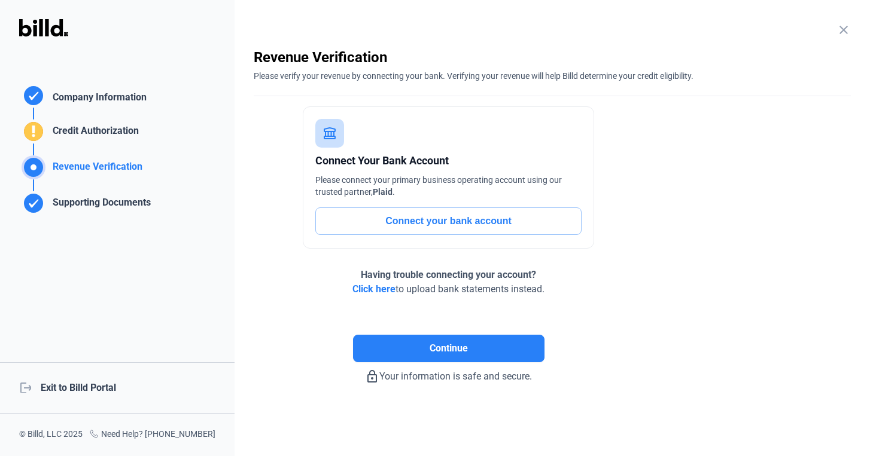 This screenshot has height=456, width=870. What do you see at coordinates (448, 161) in the screenshot?
I see `div: Connect Your Bank Account` at bounding box center [448, 161].